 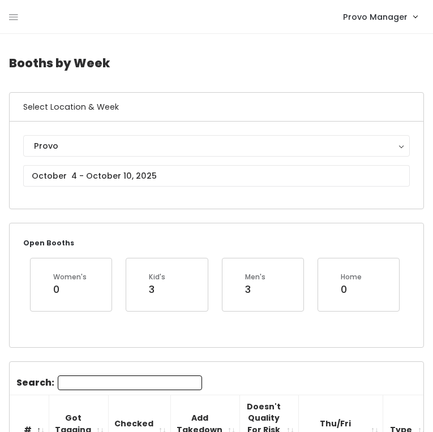 What do you see at coordinates (130, 383) in the screenshot?
I see `input: Search:` at bounding box center [130, 383].